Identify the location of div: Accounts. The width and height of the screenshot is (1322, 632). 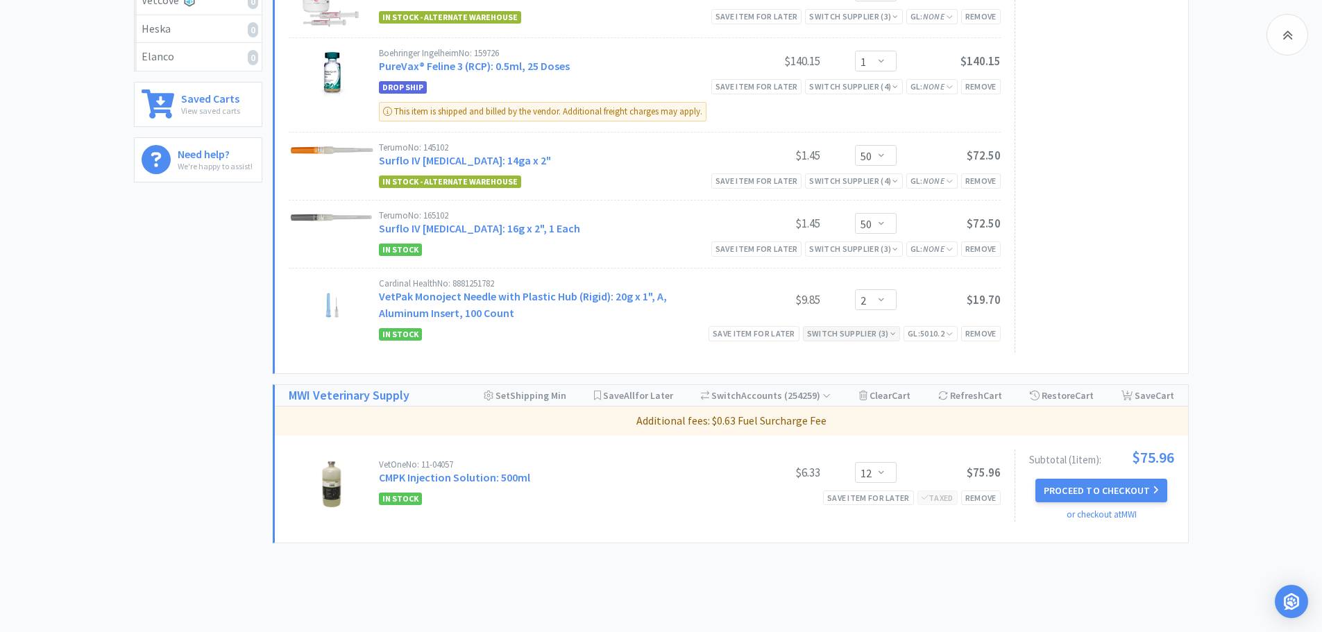
(766, 395).